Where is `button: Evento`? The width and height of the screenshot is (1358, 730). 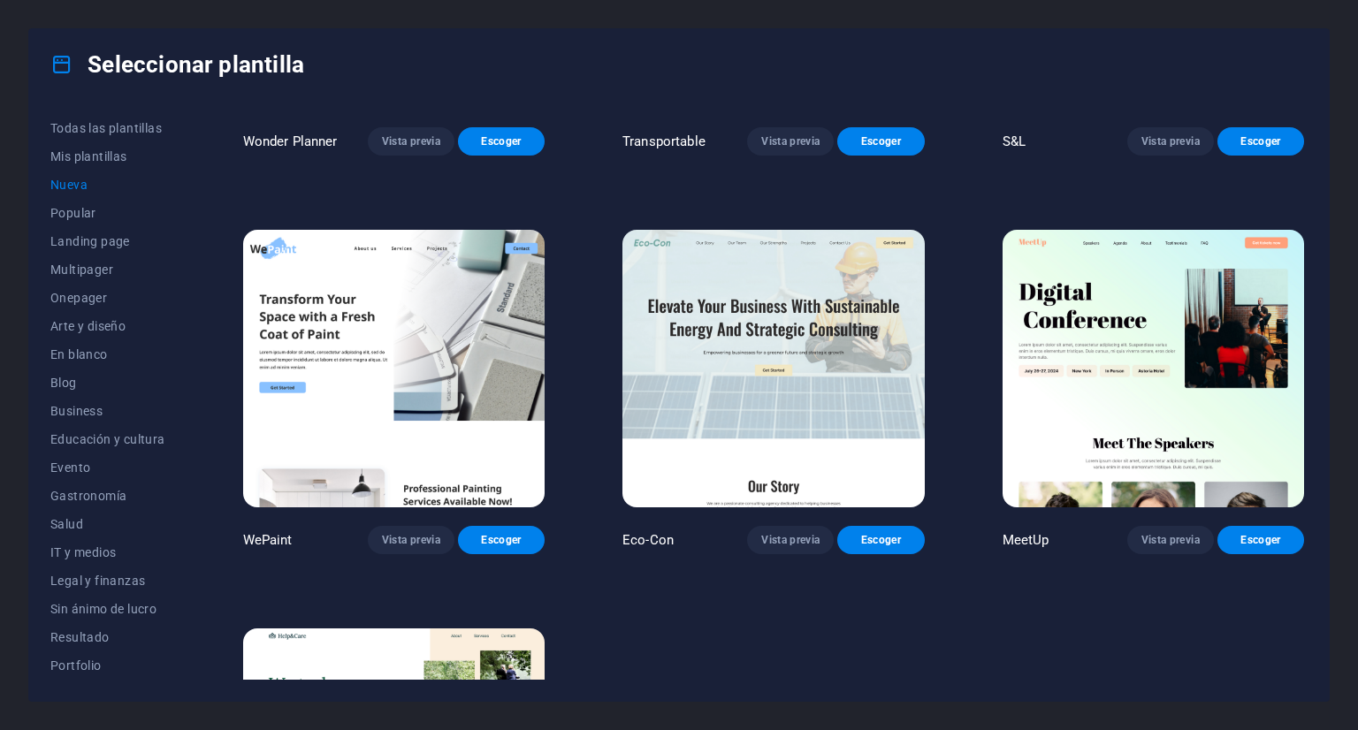 button: Evento is located at coordinates (108, 468).